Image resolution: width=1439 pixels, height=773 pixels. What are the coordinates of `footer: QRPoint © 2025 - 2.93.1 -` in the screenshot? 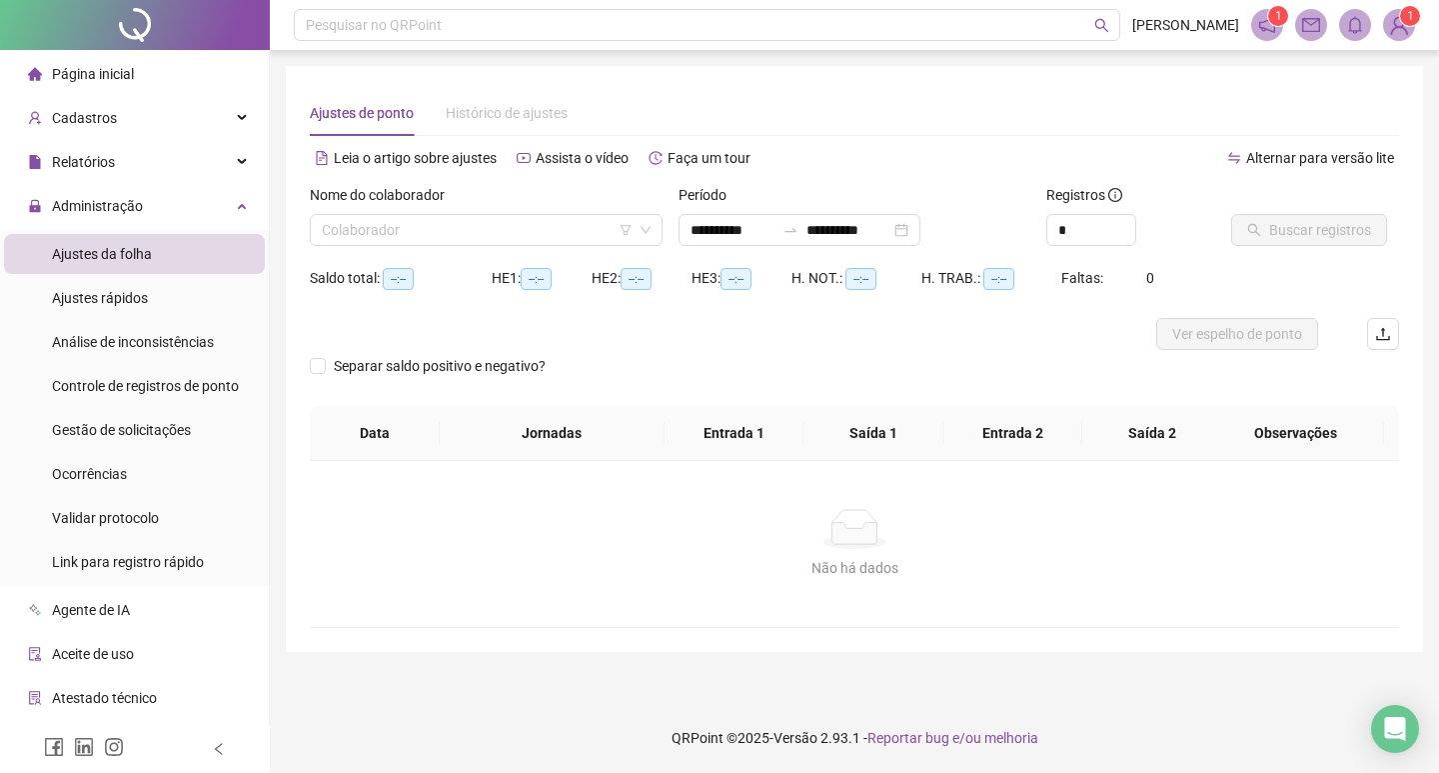 It's located at (855, 738).